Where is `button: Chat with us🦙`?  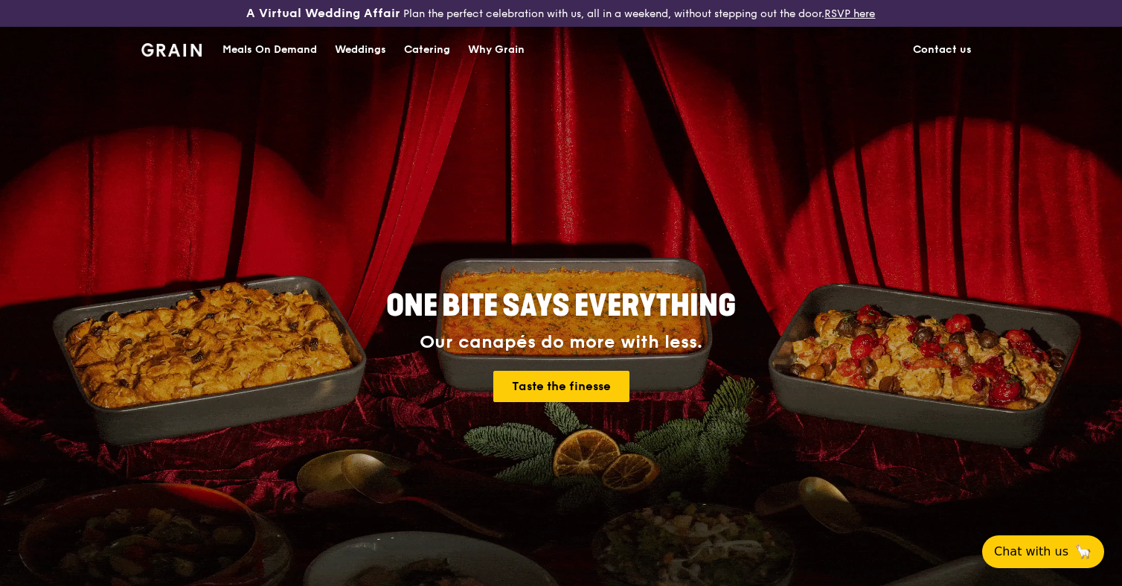
button: Chat with us🦙 is located at coordinates (1043, 551).